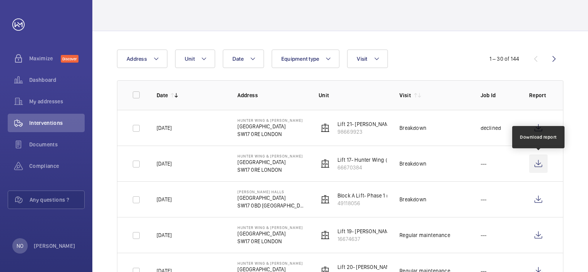 The image size is (588, 272). Describe the element at coordinates (405, 95) in the screenshot. I see `p: Visit` at that location.